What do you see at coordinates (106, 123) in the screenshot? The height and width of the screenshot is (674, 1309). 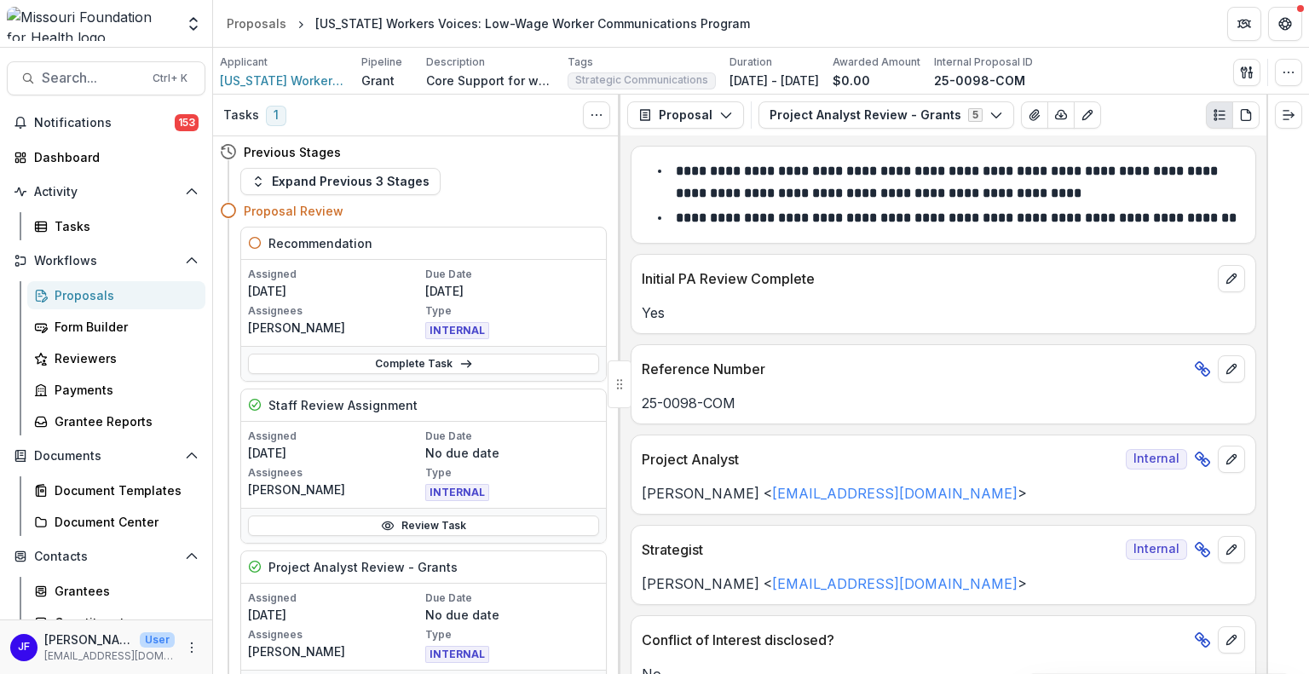 I see `button: Notifications153` at bounding box center [106, 123].